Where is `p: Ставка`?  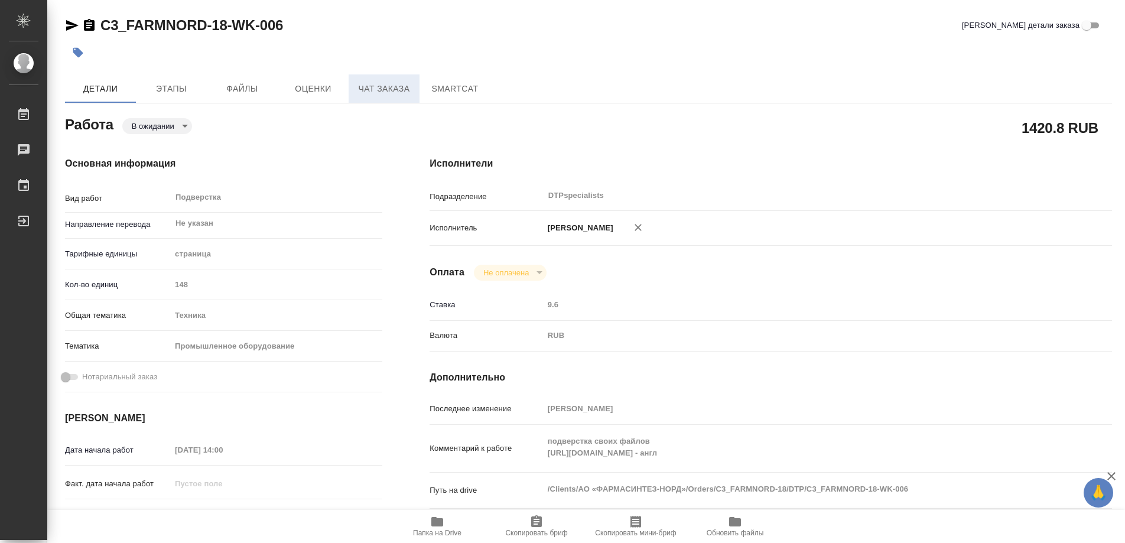 p: Ставка is located at coordinates (486, 305).